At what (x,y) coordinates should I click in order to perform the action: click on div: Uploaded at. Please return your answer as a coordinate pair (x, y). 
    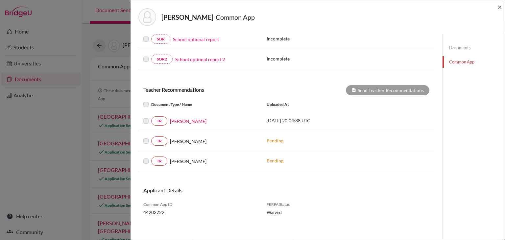
    Looking at the image, I should click on (311, 105).